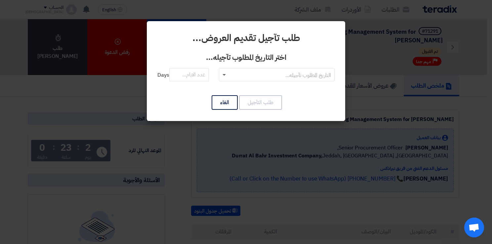 The image size is (492, 244). Describe the element at coordinates (189, 75) in the screenshot. I see `input: عدد الايام...` at that location.